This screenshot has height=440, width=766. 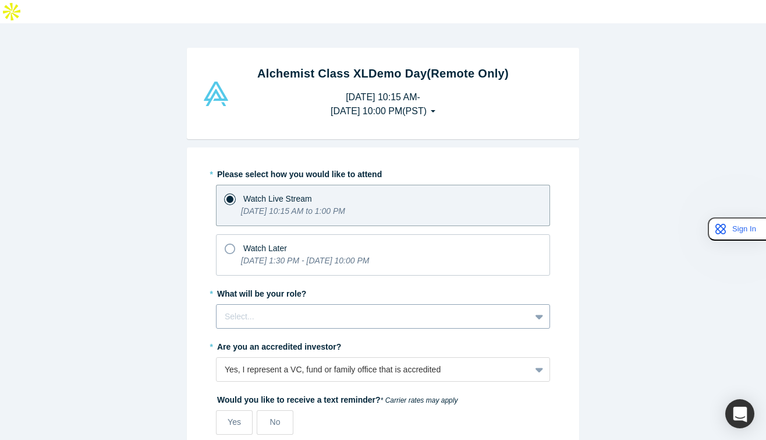 What do you see at coordinates (383, 73) in the screenshot?
I see `strong: Alchemist Class XL Demo Day (Remote Only)` at bounding box center [383, 73].